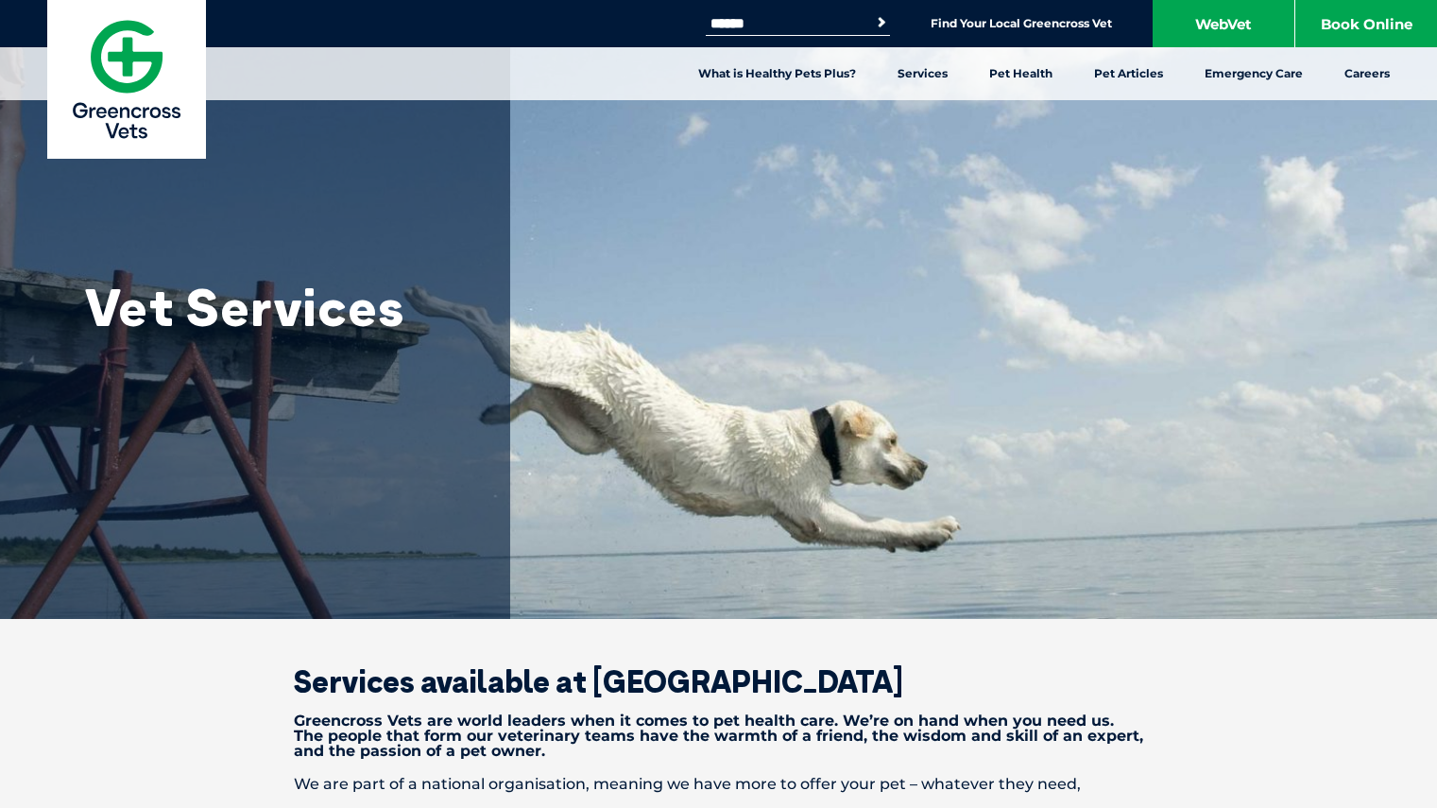  What do you see at coordinates (1020, 74) in the screenshot?
I see `a: Pet Health` at bounding box center [1020, 74].